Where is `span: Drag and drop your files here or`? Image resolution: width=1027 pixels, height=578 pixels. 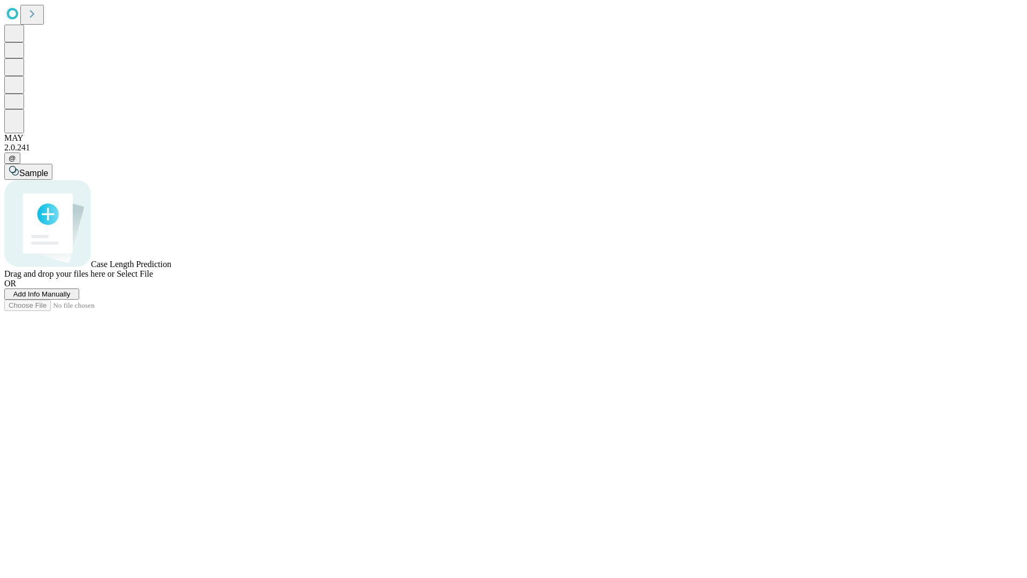
span: Drag and drop your files here or is located at coordinates (59, 273).